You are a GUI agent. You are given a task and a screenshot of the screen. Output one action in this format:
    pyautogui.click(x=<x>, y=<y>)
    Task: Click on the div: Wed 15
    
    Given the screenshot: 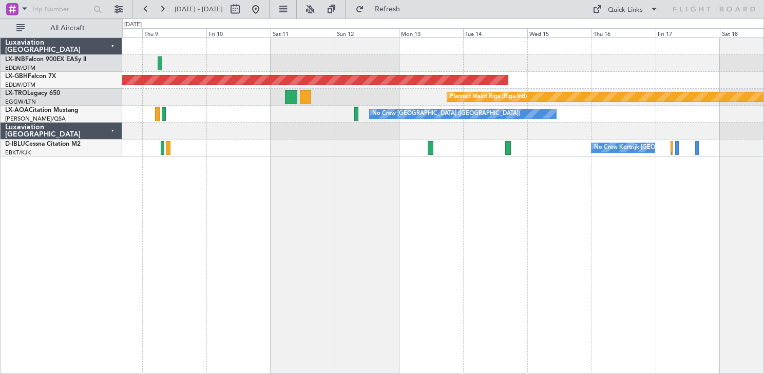 What is the action you would take?
    pyautogui.click(x=559, y=33)
    